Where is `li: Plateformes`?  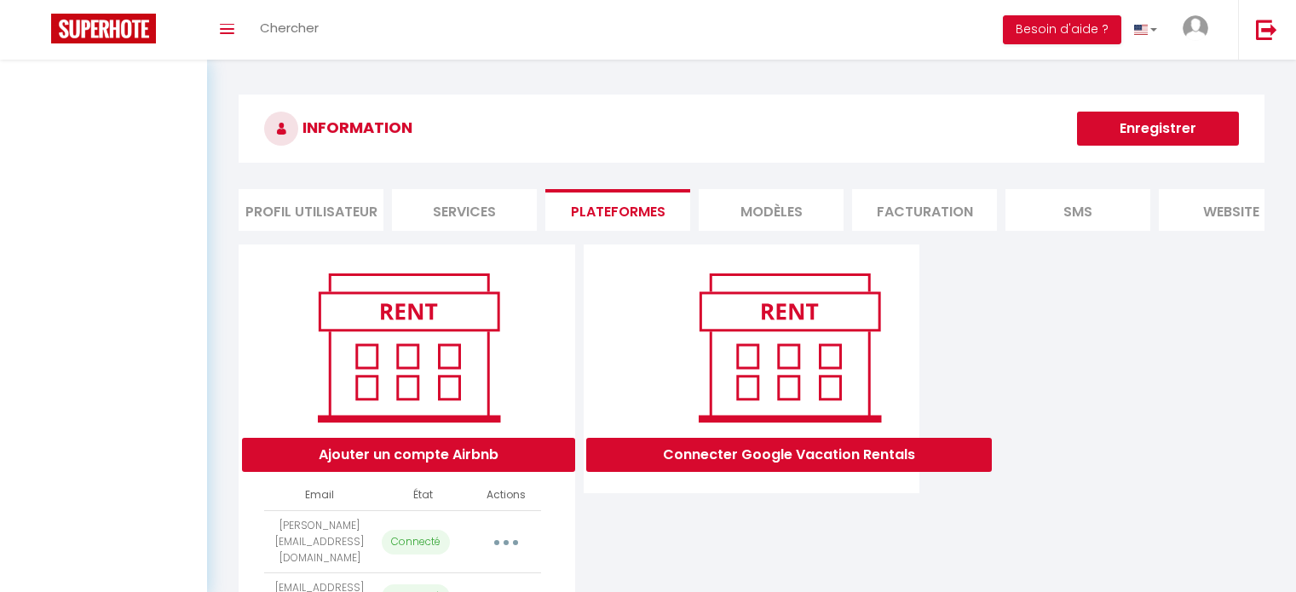 li: Plateformes is located at coordinates (618, 210).